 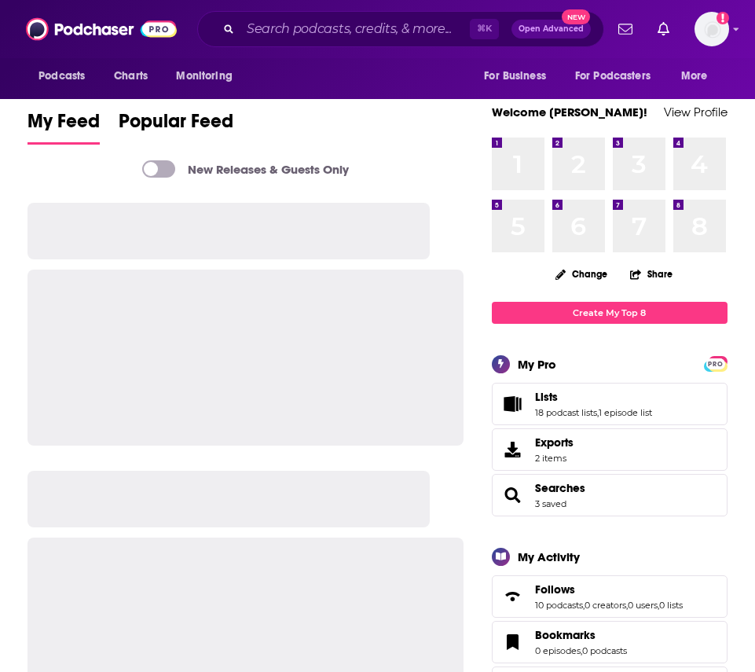 I want to click on a: 0 users, so click(x=643, y=605).